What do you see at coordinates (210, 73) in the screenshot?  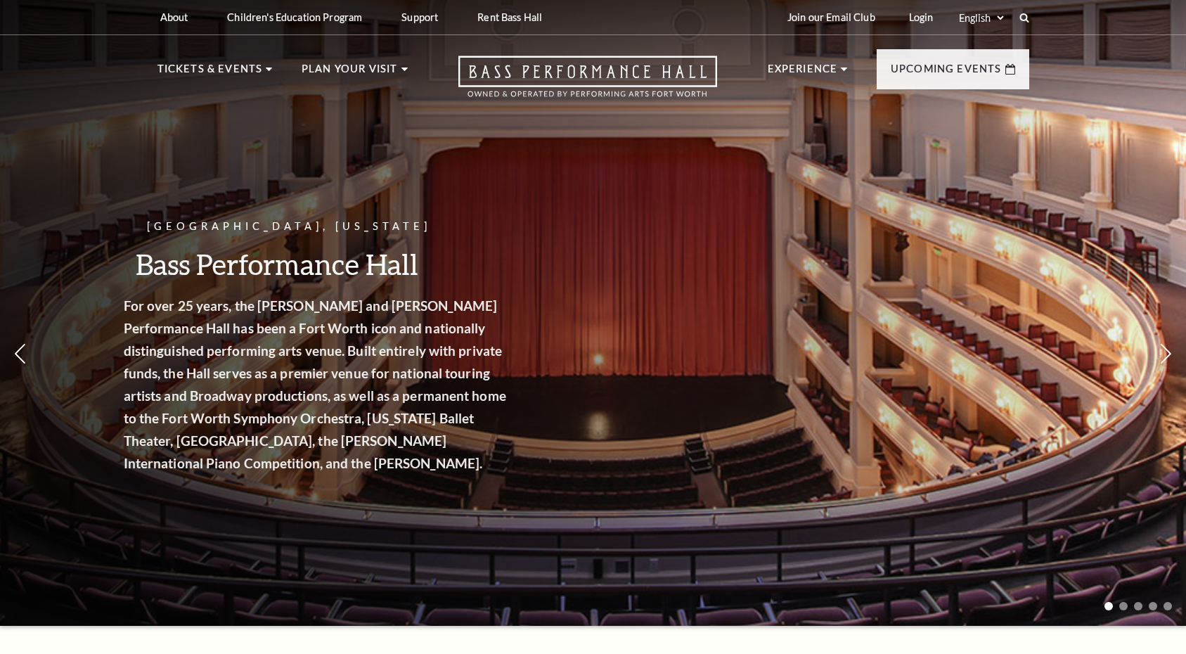 I see `p: Tickets & Events` at bounding box center [210, 73].